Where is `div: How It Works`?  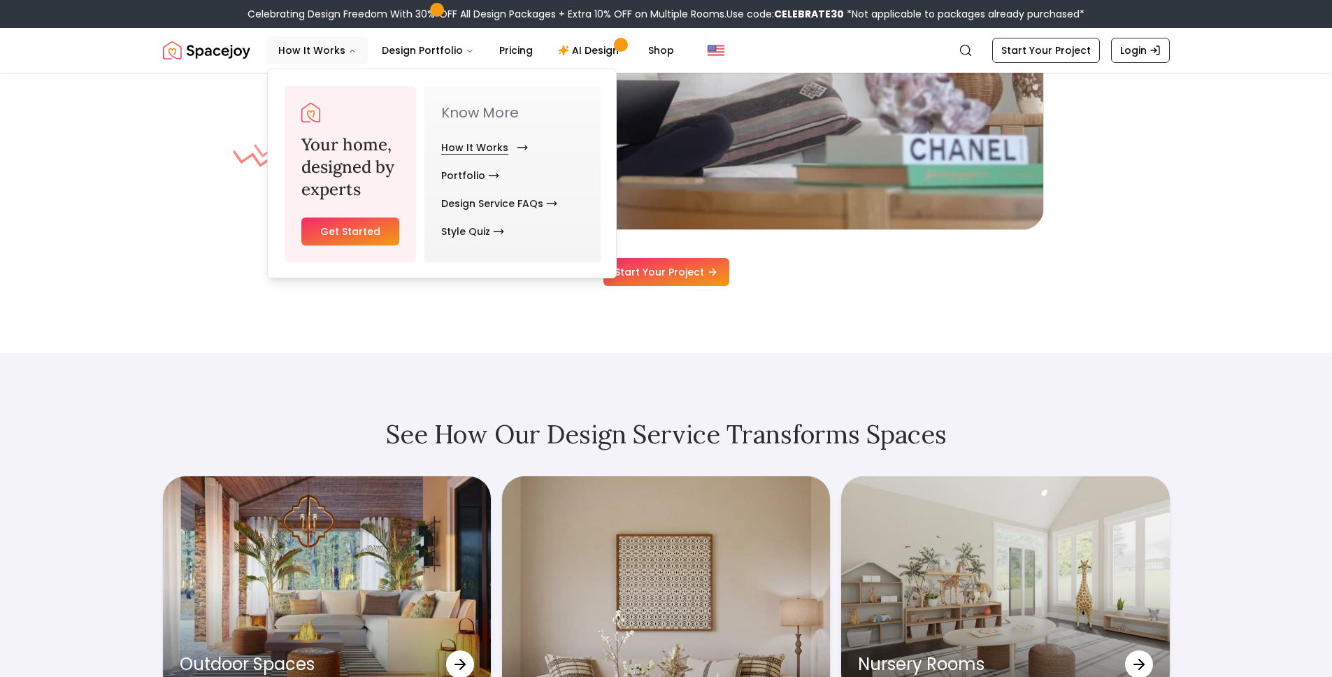
div: How It Works is located at coordinates (443, 174).